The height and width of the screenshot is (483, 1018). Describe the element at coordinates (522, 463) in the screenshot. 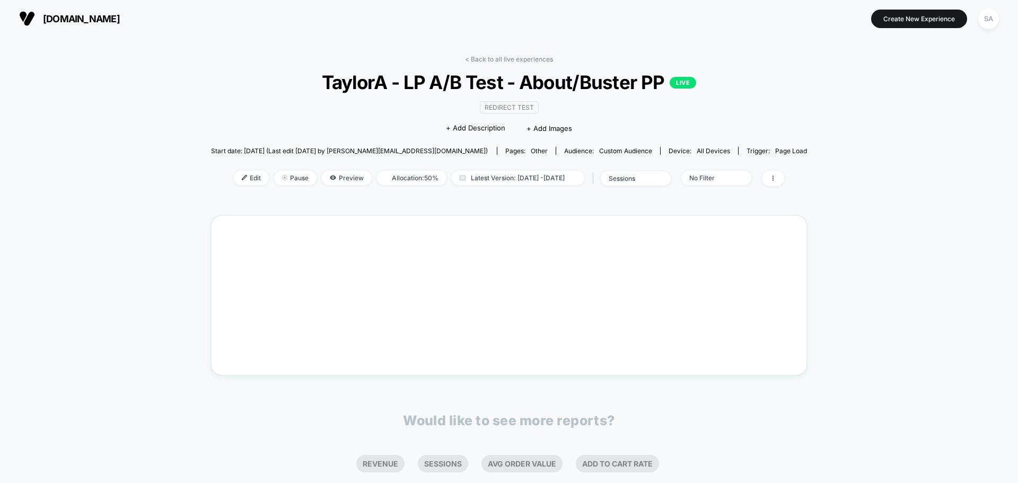

I see `li: Avg Order Value` at that location.